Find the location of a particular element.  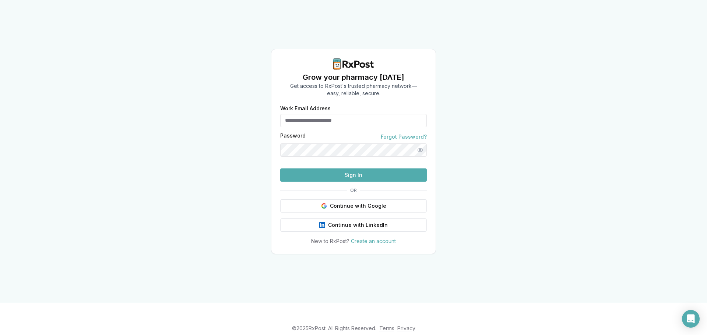

img: Google is located at coordinates (324, 206).